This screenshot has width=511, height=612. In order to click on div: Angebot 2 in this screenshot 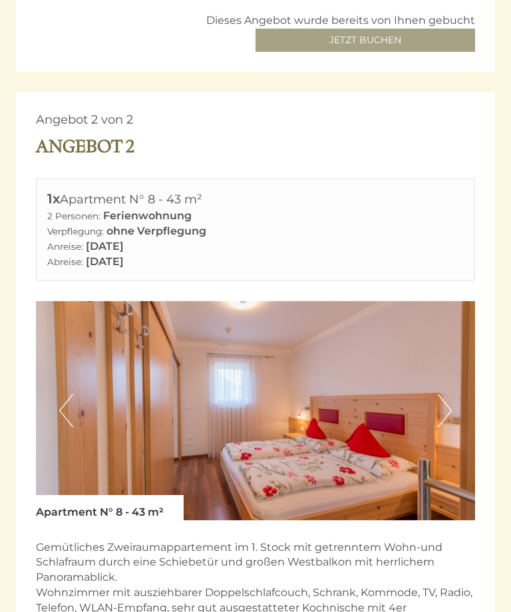, I will do `click(85, 146)`.